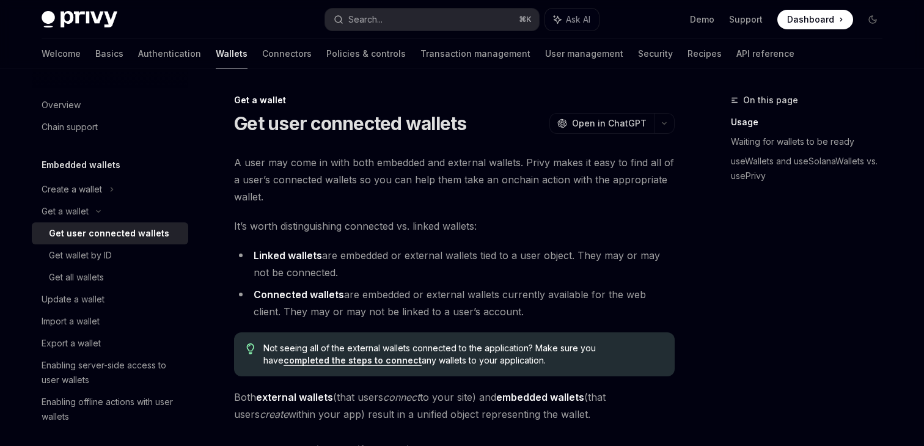  I want to click on img: dark logo, so click(79, 20).